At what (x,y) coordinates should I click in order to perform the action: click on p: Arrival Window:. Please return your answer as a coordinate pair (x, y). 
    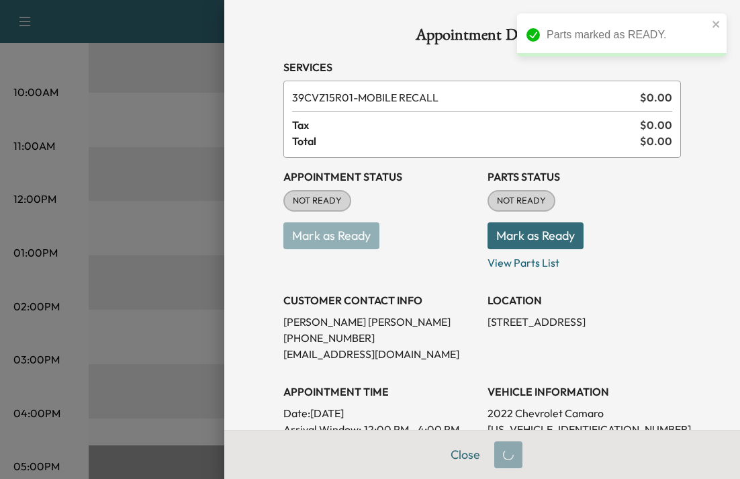
    Looking at the image, I should click on (380, 429).